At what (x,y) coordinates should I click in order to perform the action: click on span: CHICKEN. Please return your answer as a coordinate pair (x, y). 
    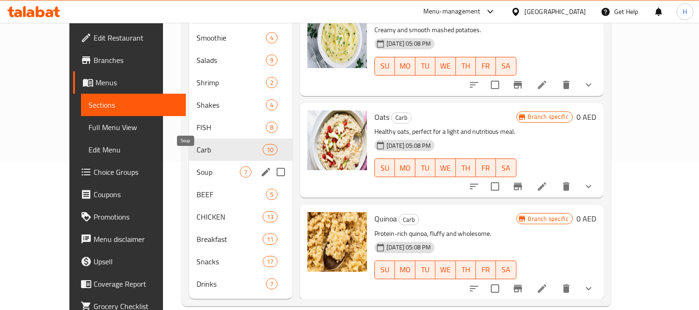
    Looking at the image, I should click on (230, 217).